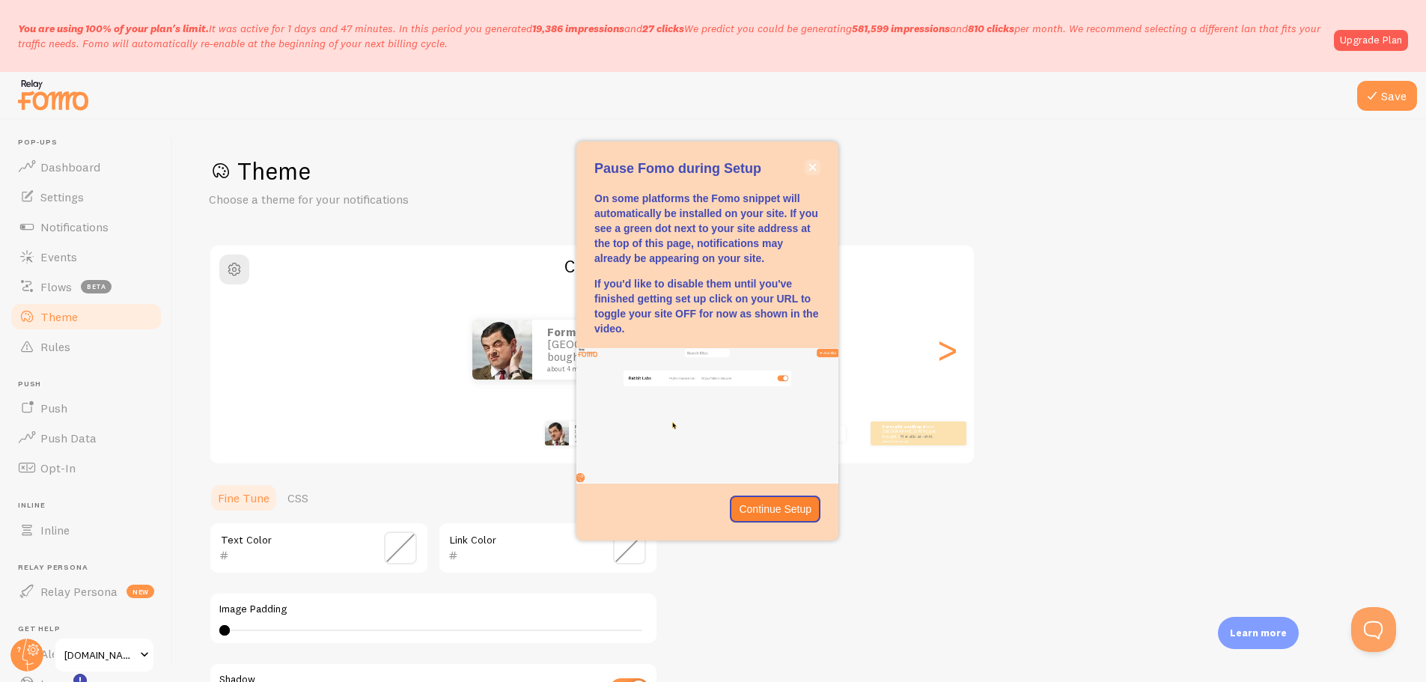 The image size is (1426, 682). I want to click on b: 19,386 impressions, so click(578, 28).